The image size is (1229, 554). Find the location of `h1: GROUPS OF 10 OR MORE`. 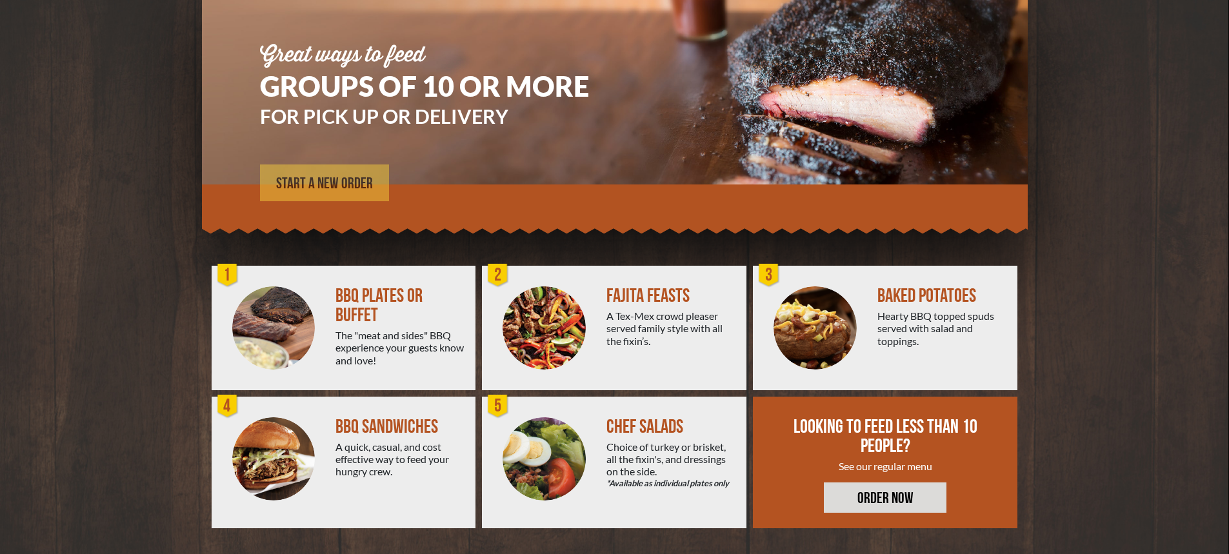

h1: GROUPS OF 10 OR MORE is located at coordinates (444, 86).